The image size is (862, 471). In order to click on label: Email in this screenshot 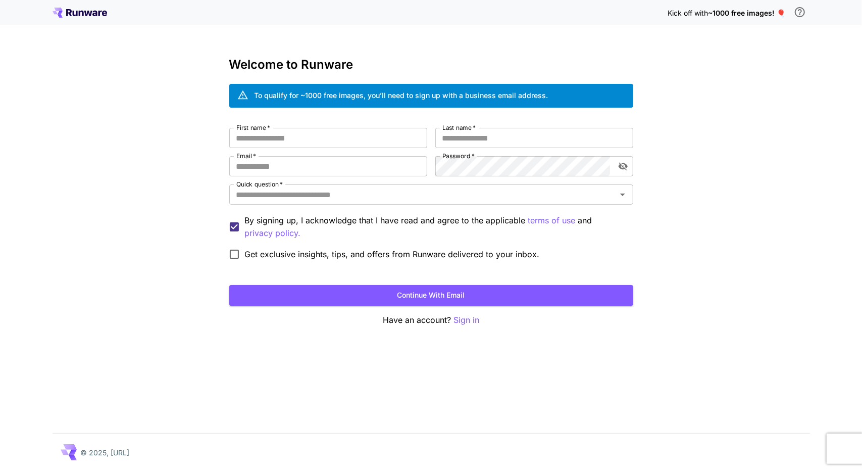, I will do `click(246, 156)`.